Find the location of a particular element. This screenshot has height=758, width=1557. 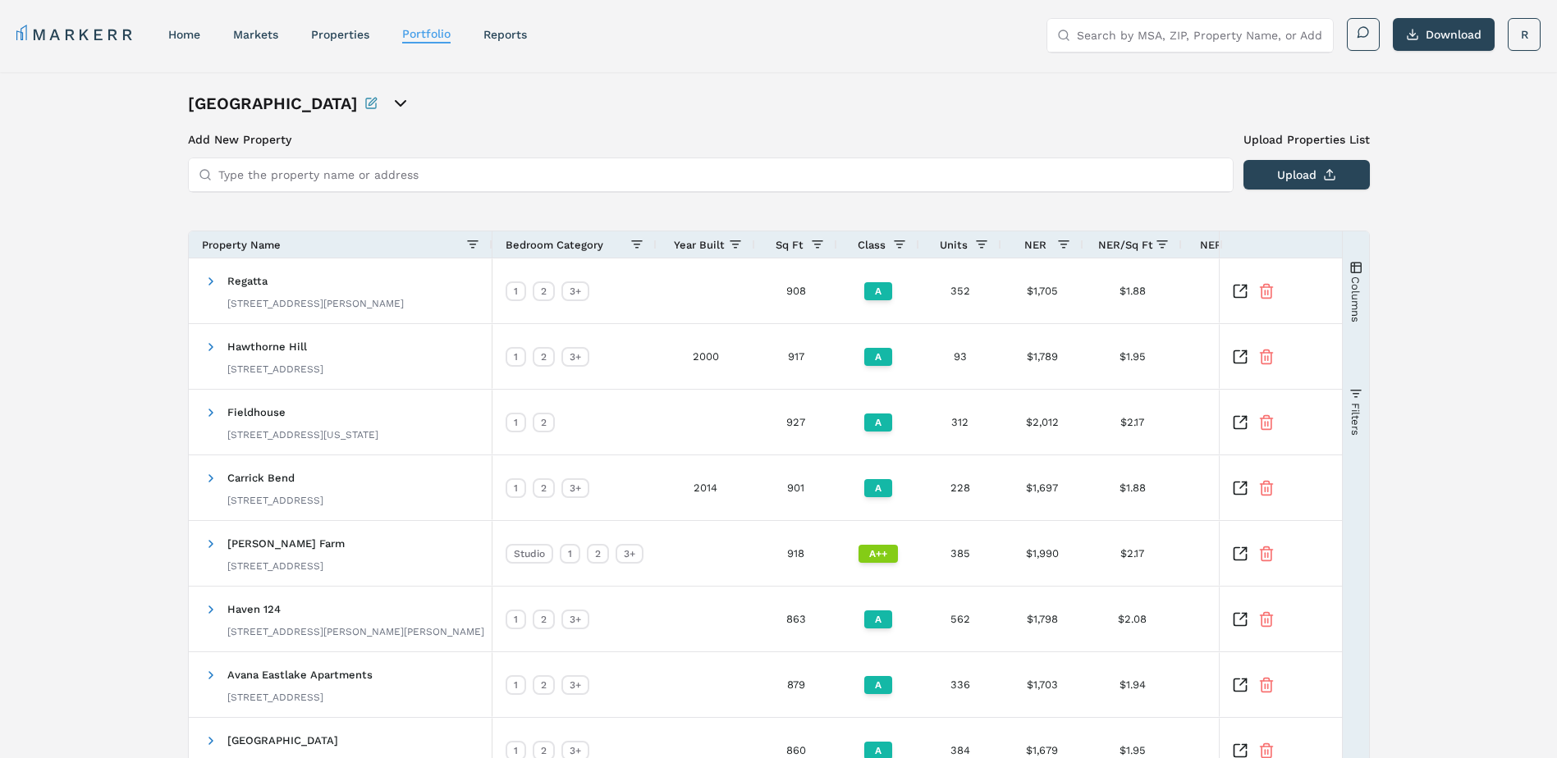

div: 2000 is located at coordinates (706, 356).